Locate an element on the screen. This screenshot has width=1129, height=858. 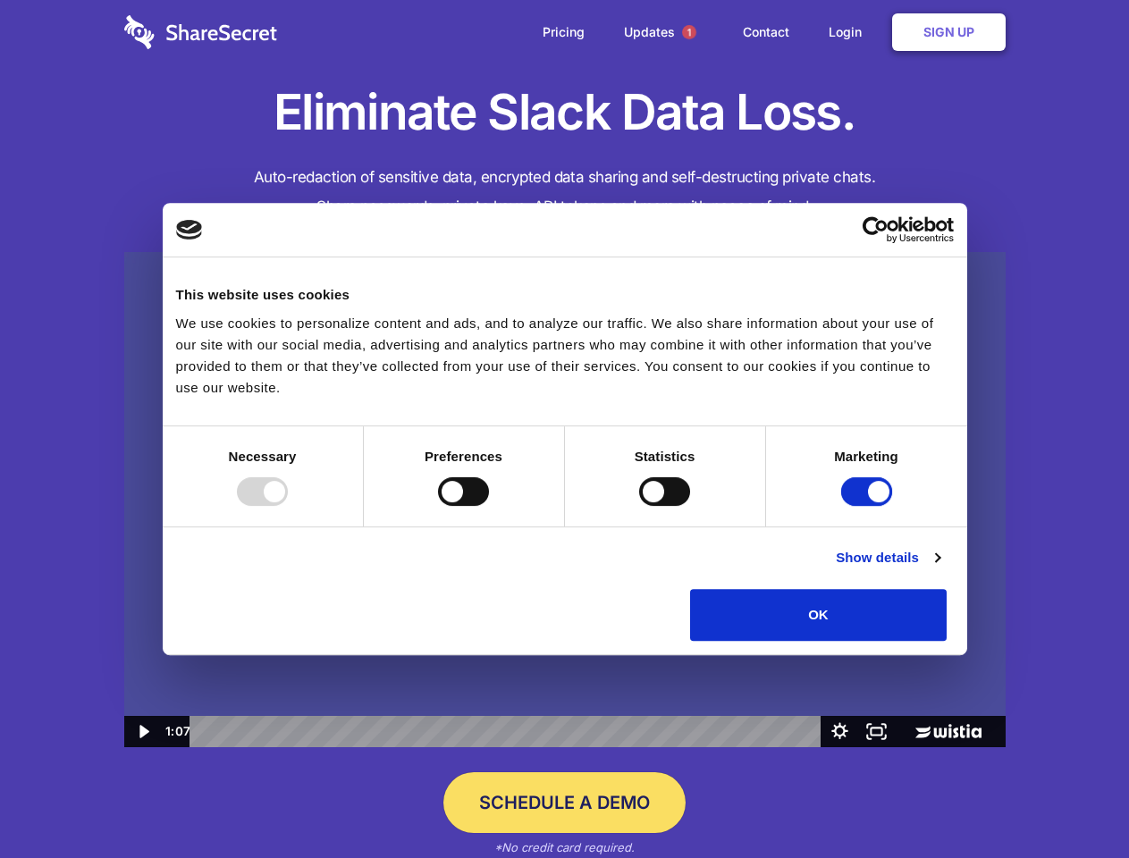
em: *No credit card required. is located at coordinates (564, 847).